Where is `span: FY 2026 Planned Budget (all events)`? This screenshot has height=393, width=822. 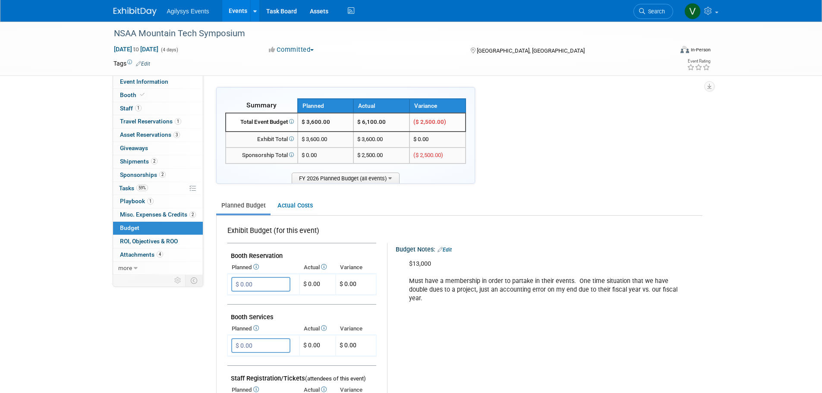 span: FY 2026 Planned Budget (all events) is located at coordinates (345, 178).